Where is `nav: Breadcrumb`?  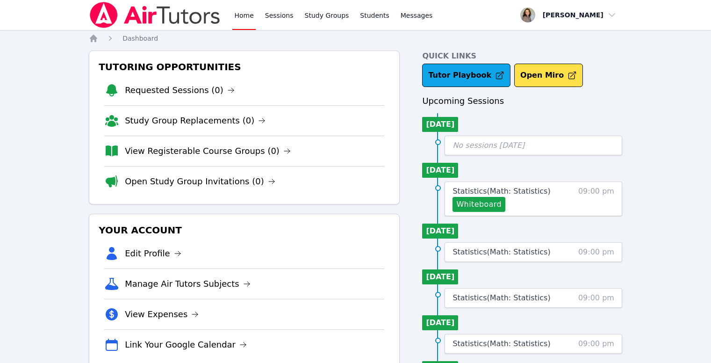
nav: Breadcrumb is located at coordinates (355, 38).